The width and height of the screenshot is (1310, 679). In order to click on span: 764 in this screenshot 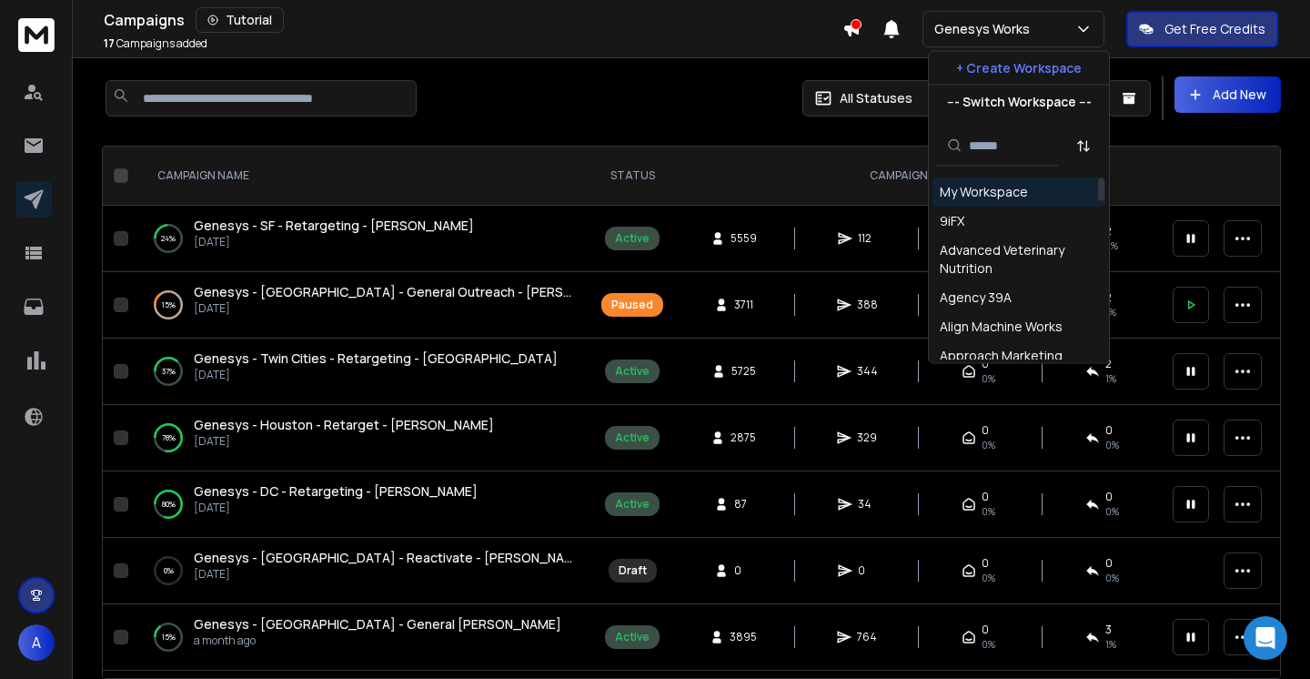, I will do `click(867, 637)`.